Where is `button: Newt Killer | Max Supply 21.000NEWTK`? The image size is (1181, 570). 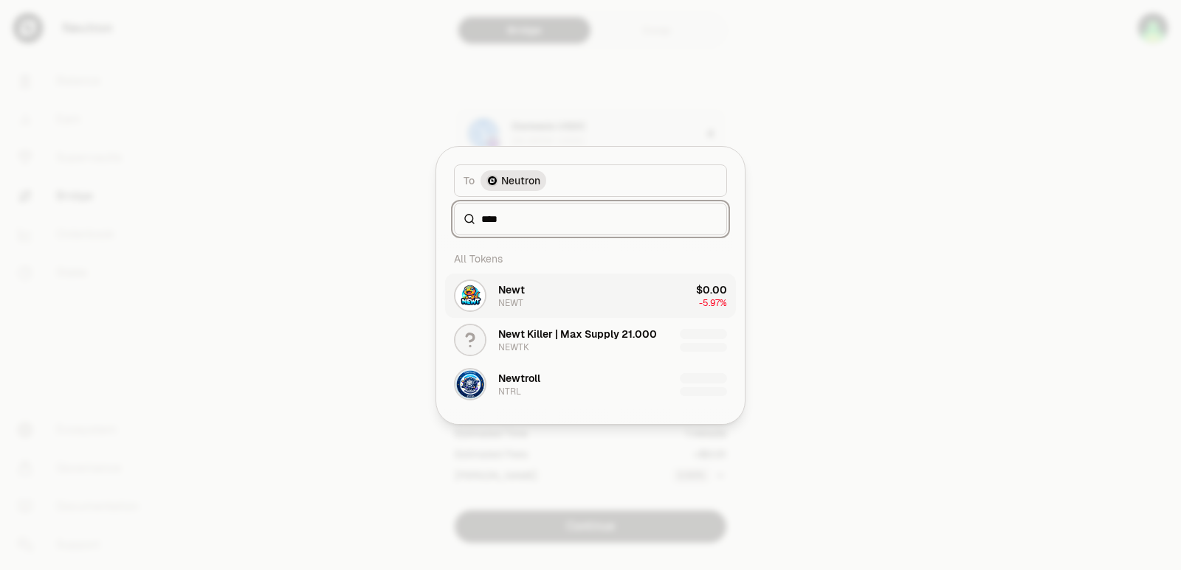
button: Newt Killer | Max Supply 21.000NEWTK is located at coordinates (590, 340).